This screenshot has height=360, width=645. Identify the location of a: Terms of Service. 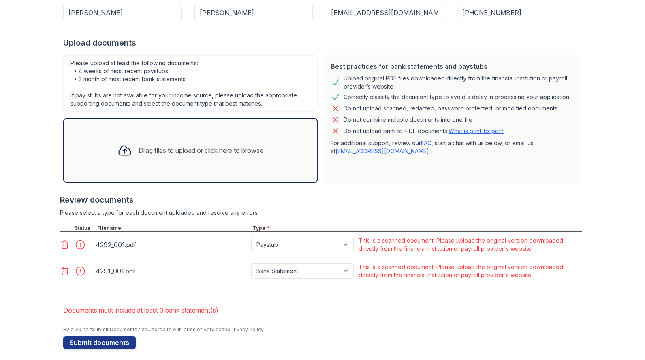
(201, 330).